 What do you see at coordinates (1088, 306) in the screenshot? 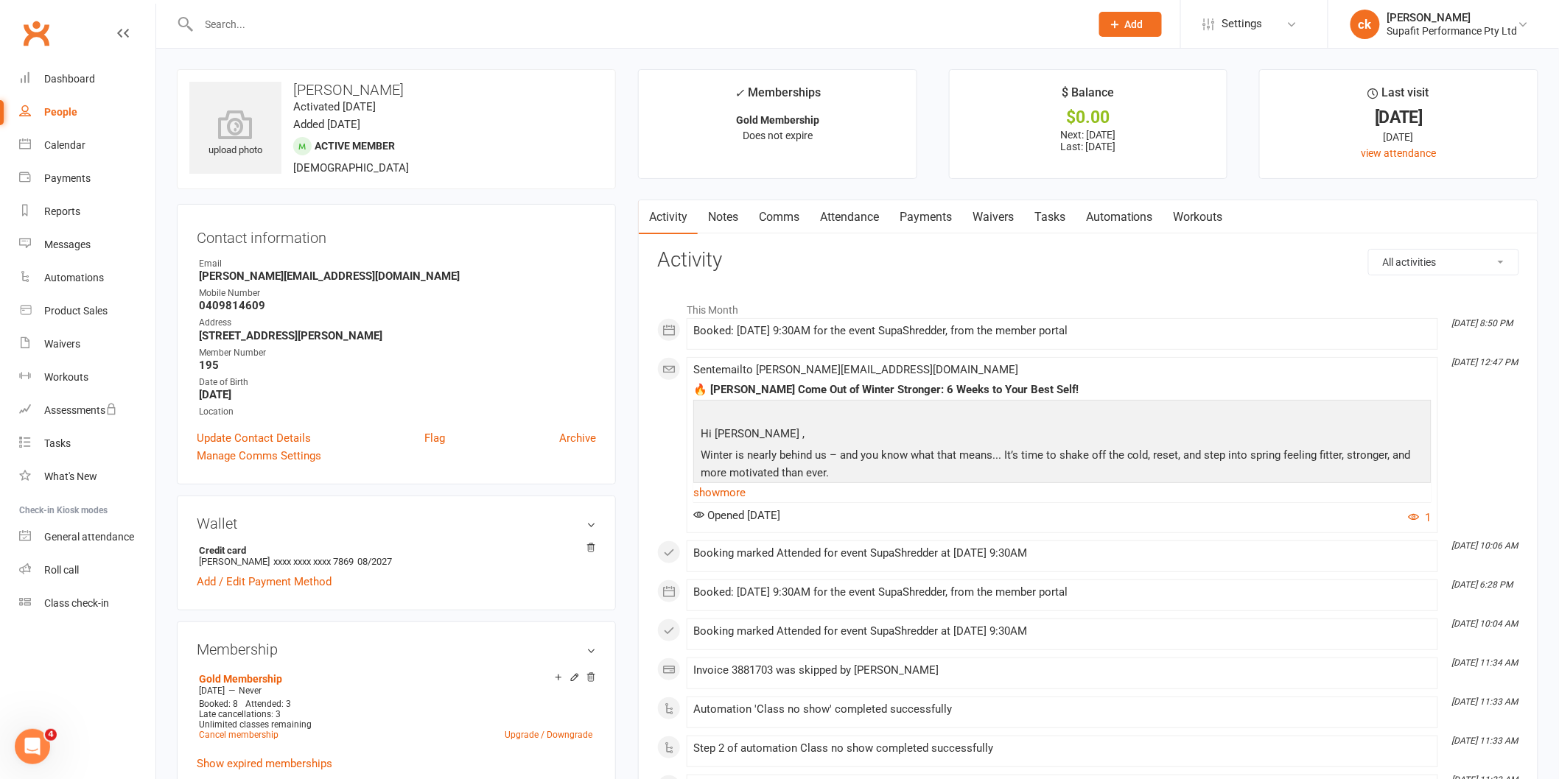
I see `li: This Month` at bounding box center [1088, 306].